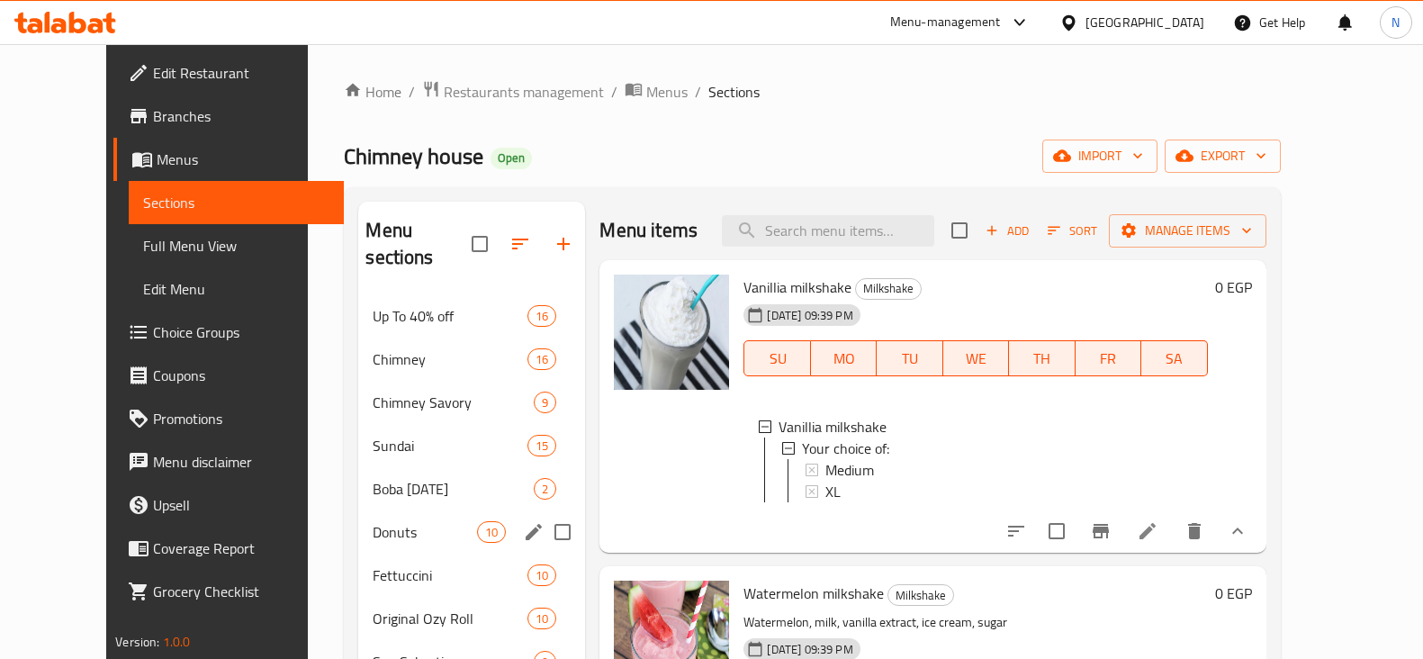 The image size is (1423, 659). I want to click on button: TU, so click(909, 358).